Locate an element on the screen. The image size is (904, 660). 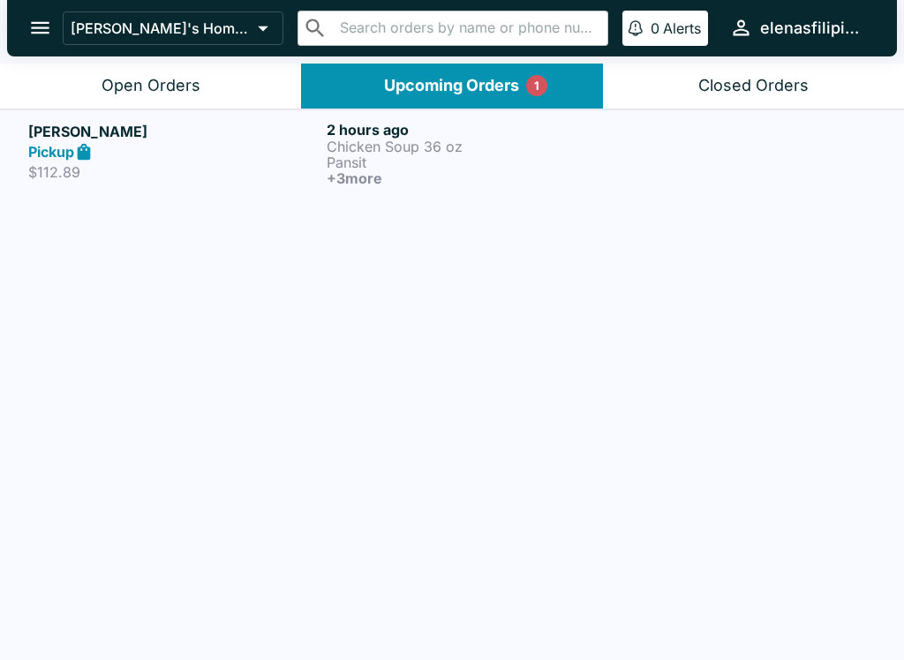
h6: + 3 more is located at coordinates (472, 178).